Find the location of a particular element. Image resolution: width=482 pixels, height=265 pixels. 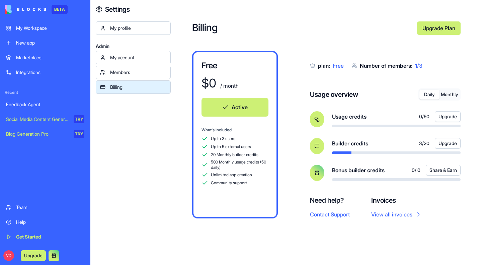

span: Bonus builder credits is located at coordinates (358, 170).